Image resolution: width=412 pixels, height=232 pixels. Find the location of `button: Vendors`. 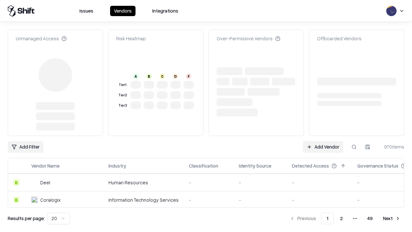

button: Vendors is located at coordinates (123, 11).